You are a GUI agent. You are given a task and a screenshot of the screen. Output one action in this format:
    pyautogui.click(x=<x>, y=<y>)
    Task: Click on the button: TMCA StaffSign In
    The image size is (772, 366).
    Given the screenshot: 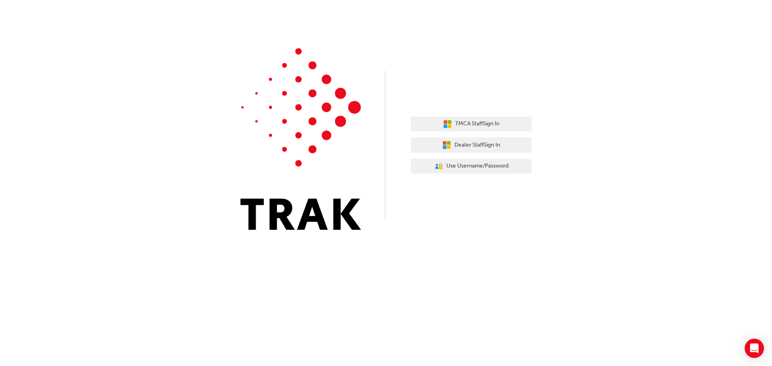 What is the action you would take?
    pyautogui.click(x=471, y=124)
    